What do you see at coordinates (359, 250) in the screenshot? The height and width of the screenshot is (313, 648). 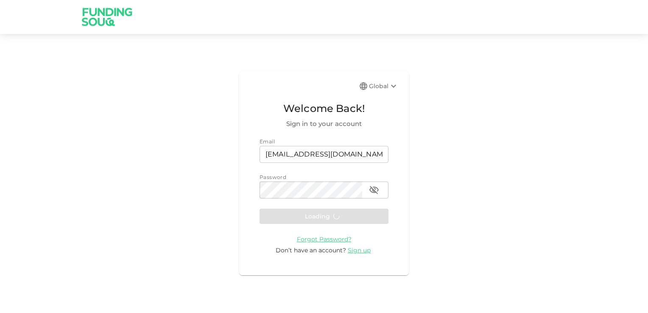 I see `span: Sign up` at bounding box center [359, 250].